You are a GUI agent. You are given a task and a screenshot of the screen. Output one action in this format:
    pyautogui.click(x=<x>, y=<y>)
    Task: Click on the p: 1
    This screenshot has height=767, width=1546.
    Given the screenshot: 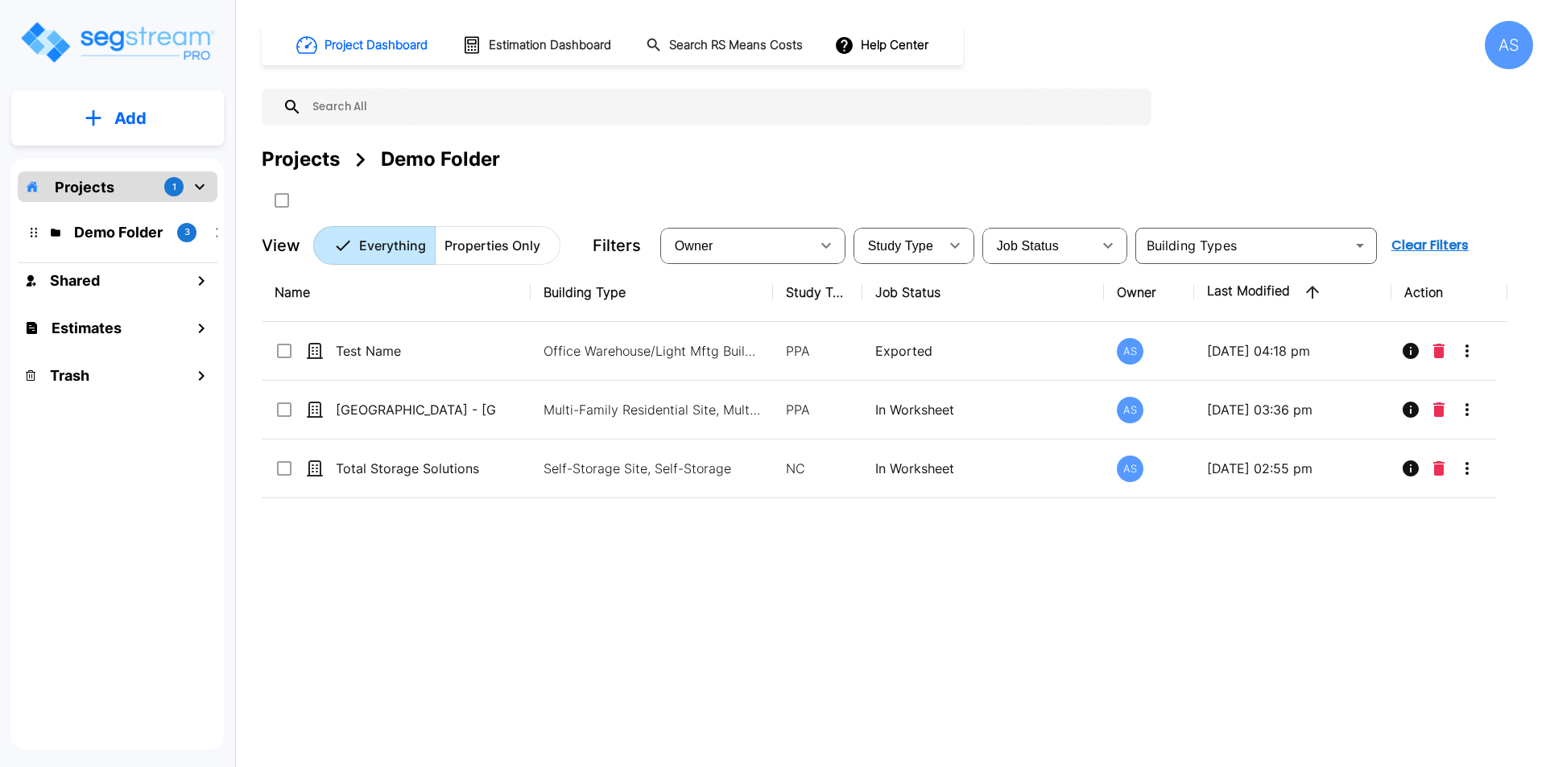 What is the action you would take?
    pyautogui.click(x=174, y=187)
    